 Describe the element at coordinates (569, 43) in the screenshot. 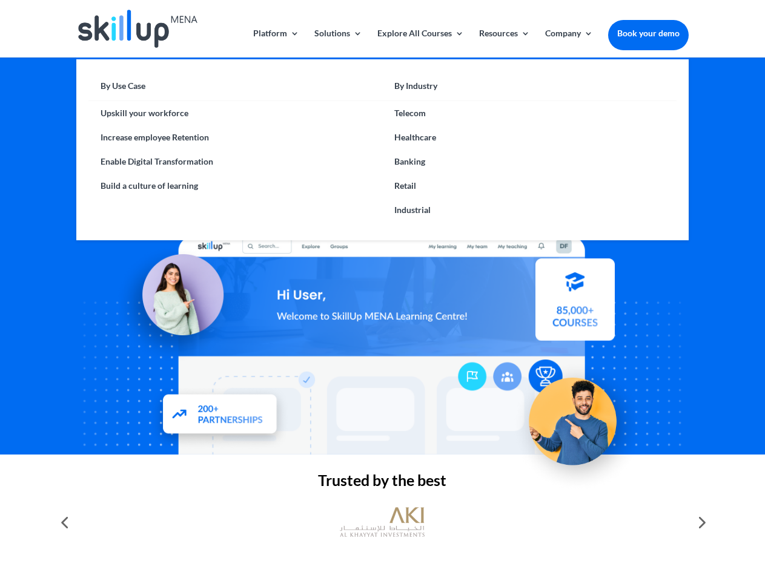

I see `a: Company` at that location.